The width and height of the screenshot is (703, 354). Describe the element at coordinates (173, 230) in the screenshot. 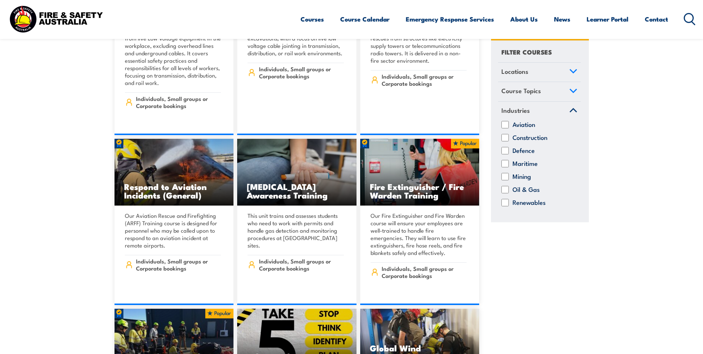

I see `p: Our Aviation Rescue and Firefighting (ARFF) Training course is designed for personnel who may be ...` at that location.